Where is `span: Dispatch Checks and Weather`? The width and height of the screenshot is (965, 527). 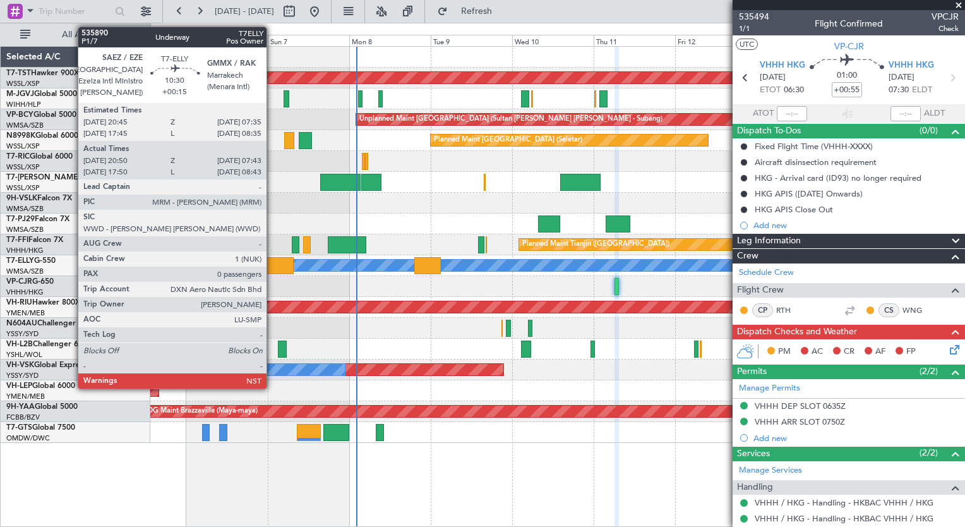
span: Dispatch Checks and Weather is located at coordinates (797, 332).